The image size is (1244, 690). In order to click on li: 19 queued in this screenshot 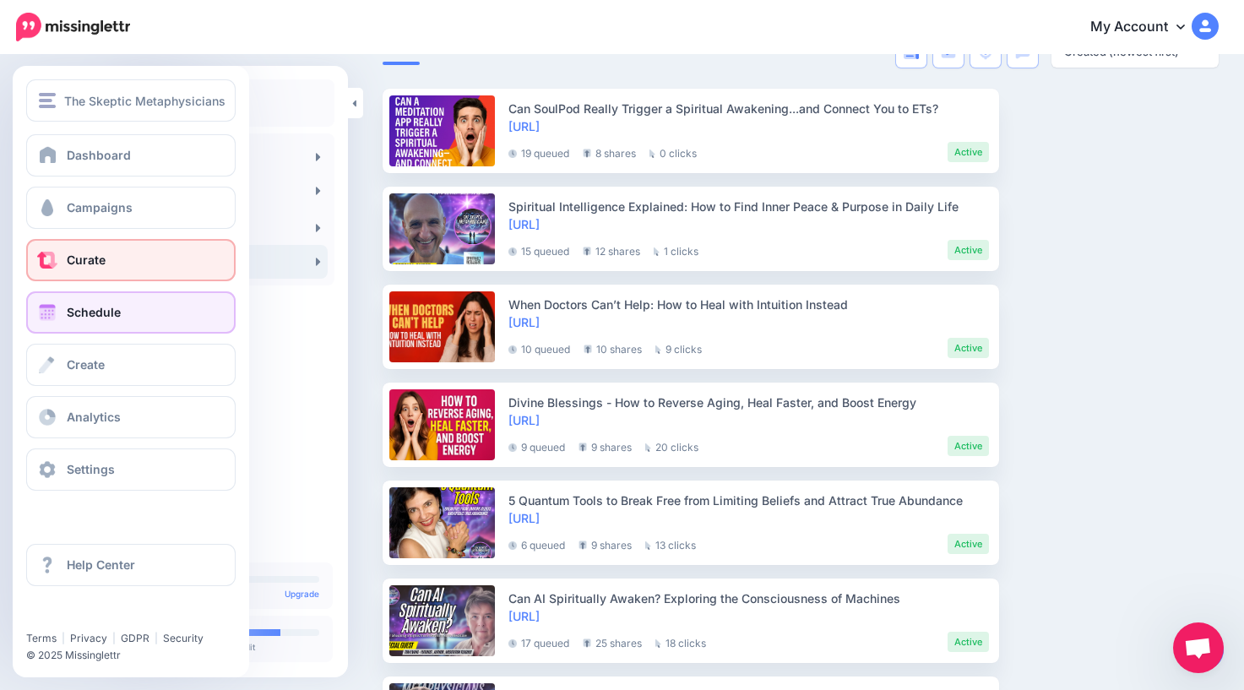, I will do `click(539, 152)`.